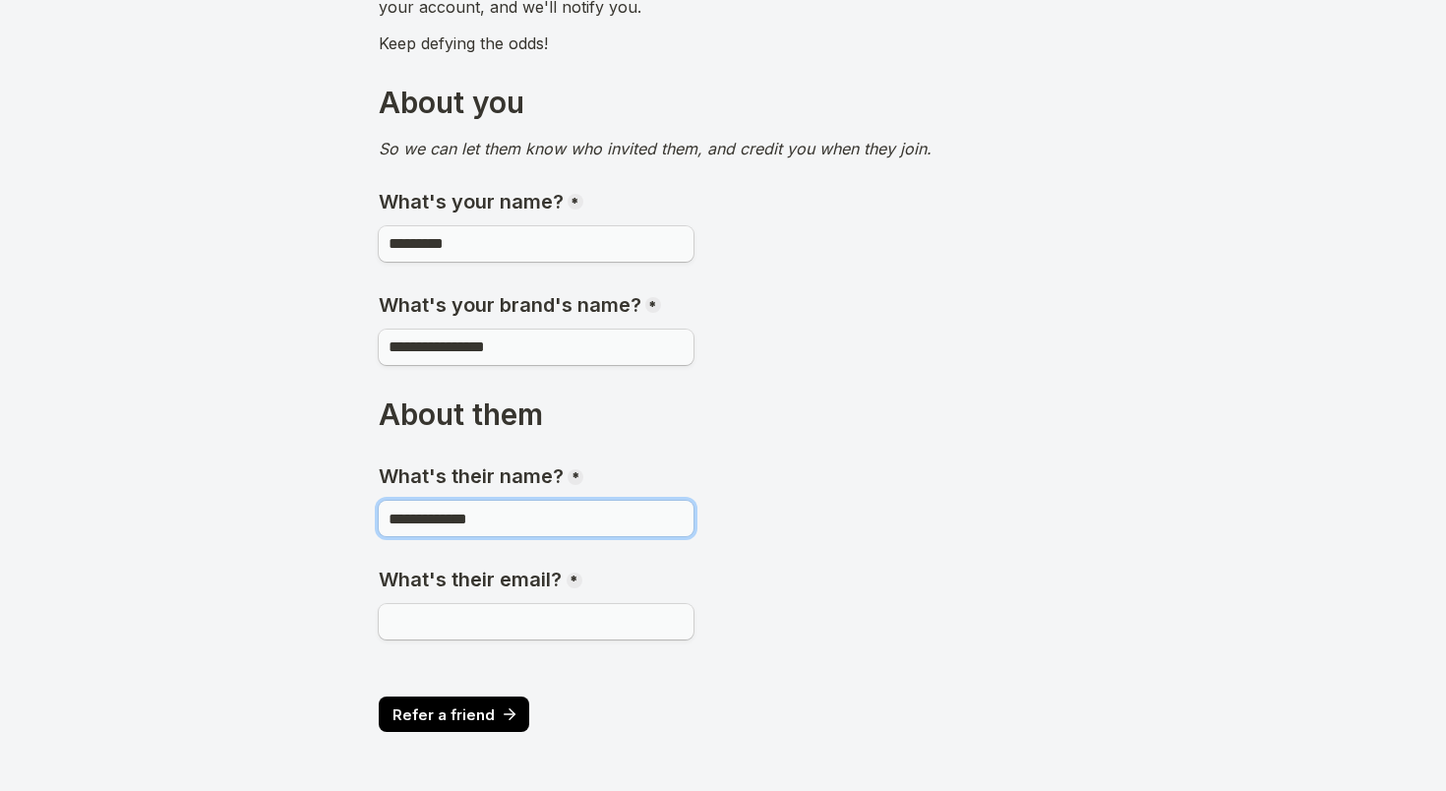 The width and height of the screenshot is (1446, 791). I want to click on h3: What's your brand's name?, so click(512, 305).